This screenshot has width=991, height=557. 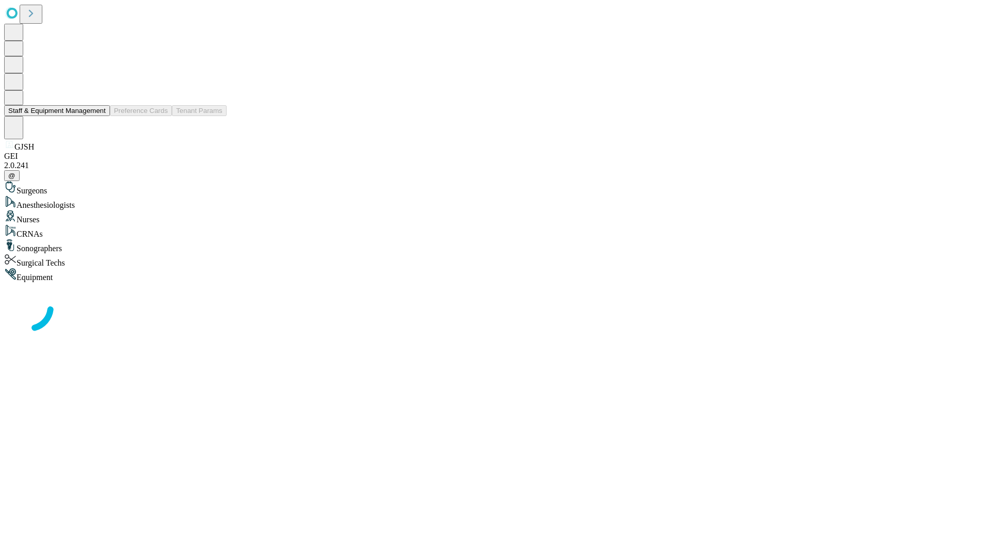 I want to click on div: GEI, so click(x=495, y=156).